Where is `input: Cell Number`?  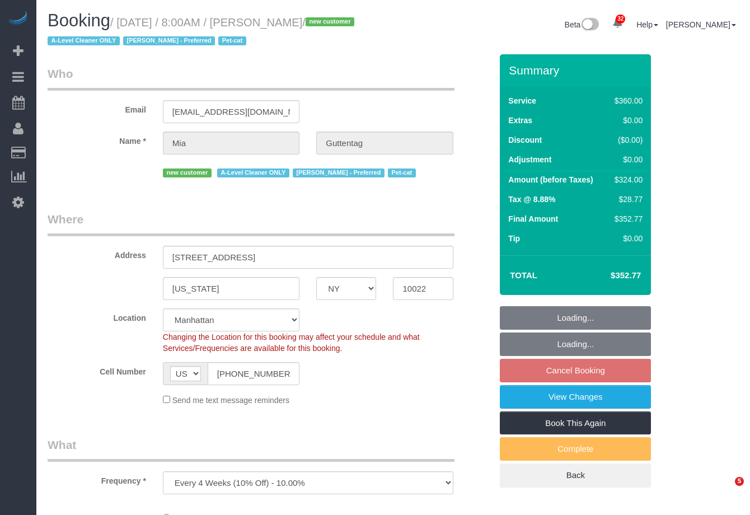 input: Cell Number is located at coordinates (253, 373).